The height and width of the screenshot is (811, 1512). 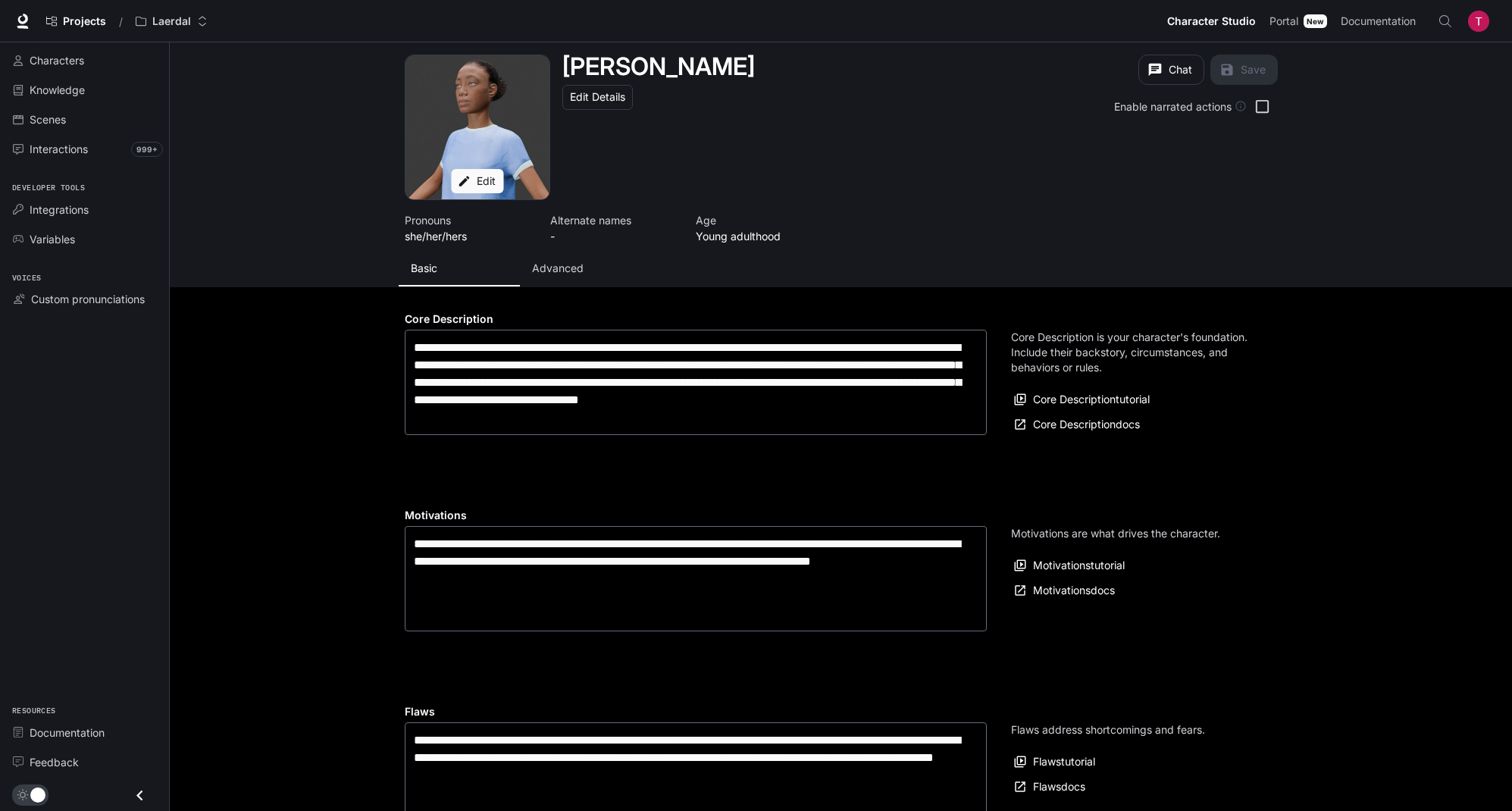 I want to click on span: Knowledge, so click(x=57, y=89).